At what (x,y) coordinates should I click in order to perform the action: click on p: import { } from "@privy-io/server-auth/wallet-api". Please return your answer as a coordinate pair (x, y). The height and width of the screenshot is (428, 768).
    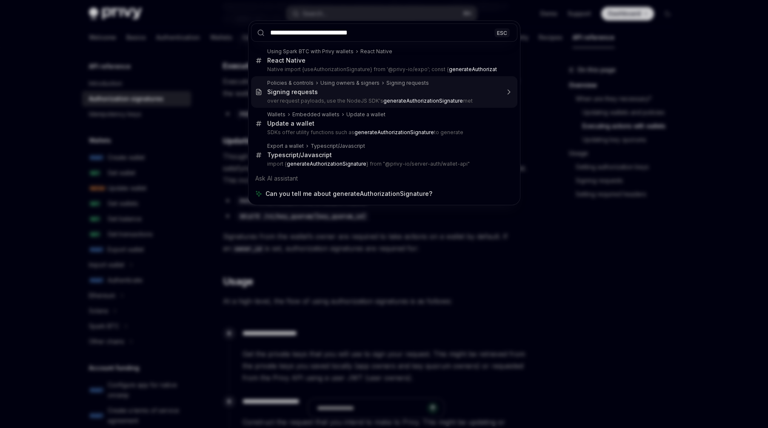
    Looking at the image, I should click on (384, 164).